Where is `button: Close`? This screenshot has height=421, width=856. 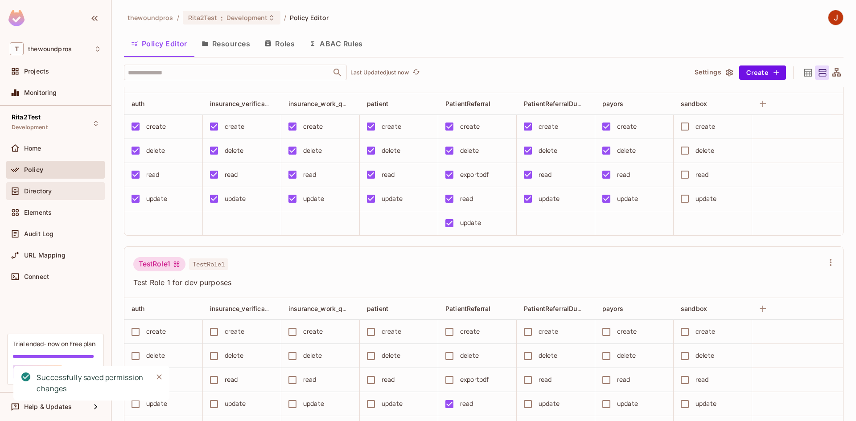
button: Close is located at coordinates (159, 377).